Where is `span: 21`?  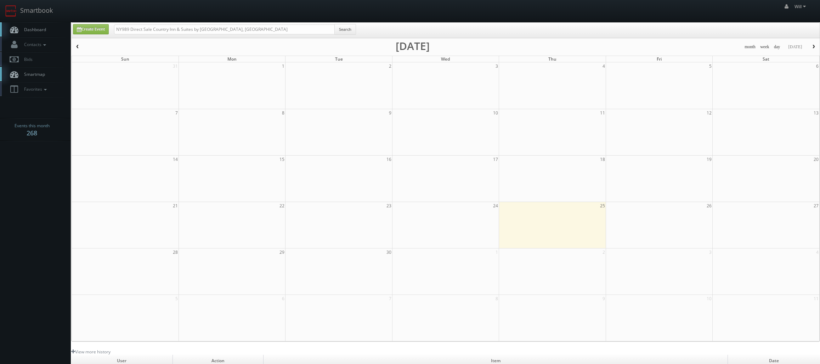
span: 21 is located at coordinates (175, 205).